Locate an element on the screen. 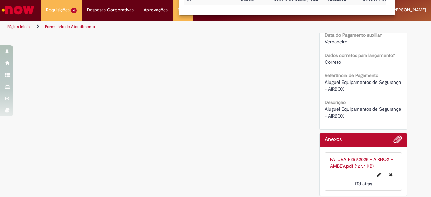 This screenshot has width=431, height=197. a: FATURA F259.2025 - AIRBOX - AMBEV.pdf (127.7 KB) is located at coordinates (361, 162).